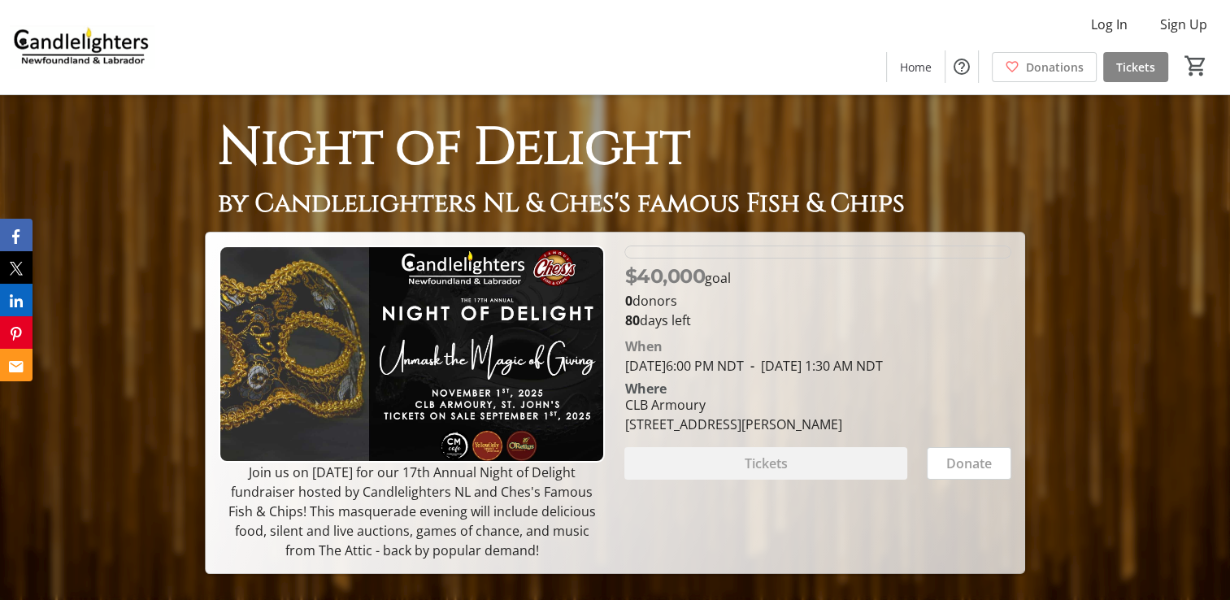  I want to click on div: 0% of fundraising goal reached, so click(817, 252).